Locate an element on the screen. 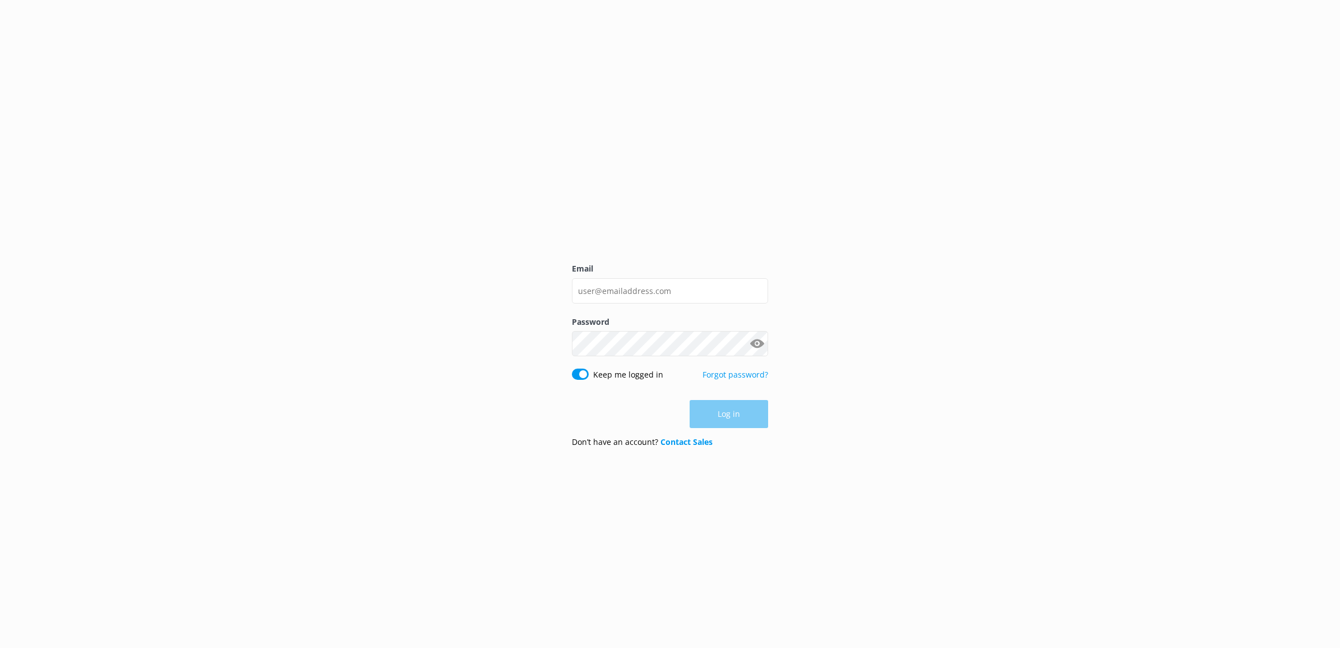 The image size is (1340, 648). label: Password is located at coordinates (670, 322).